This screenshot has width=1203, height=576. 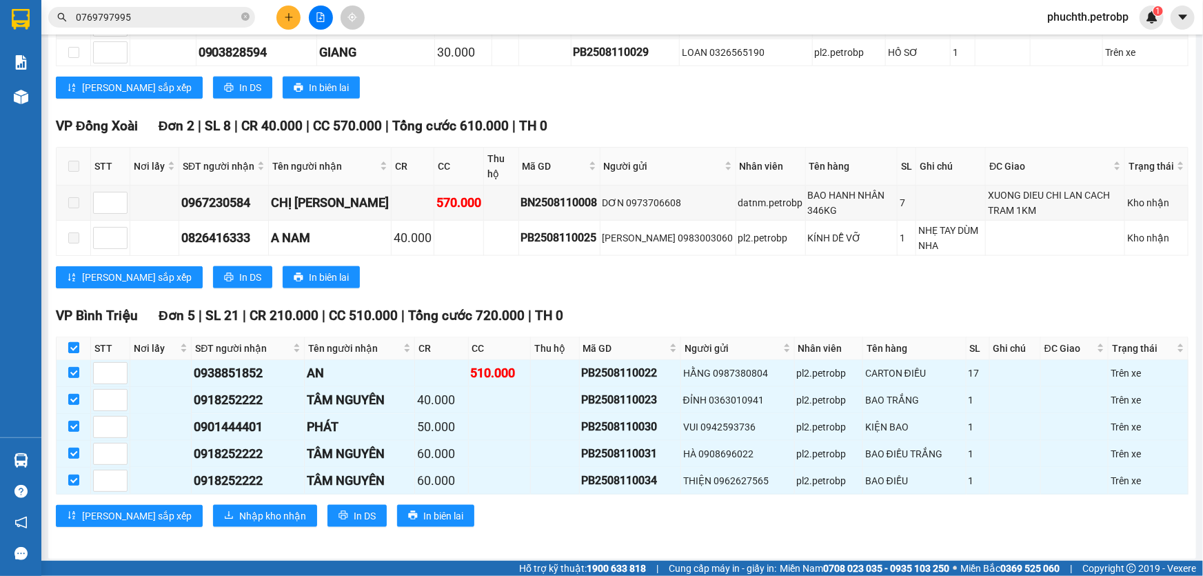 What do you see at coordinates (347, 125) in the screenshot?
I see `span: CC 570.000` at bounding box center [347, 125].